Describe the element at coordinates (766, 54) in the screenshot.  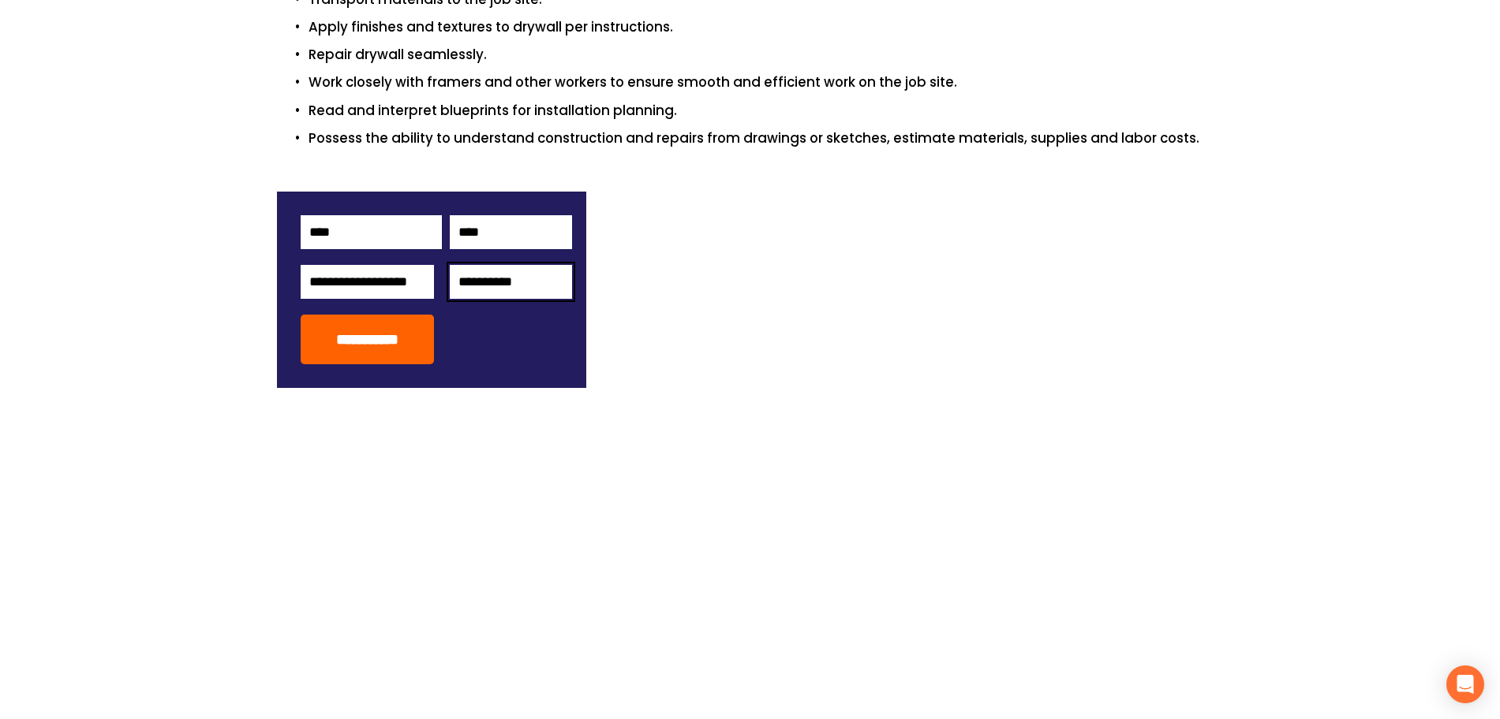
I see `p: Repair drywall seamlessly.` at that location.